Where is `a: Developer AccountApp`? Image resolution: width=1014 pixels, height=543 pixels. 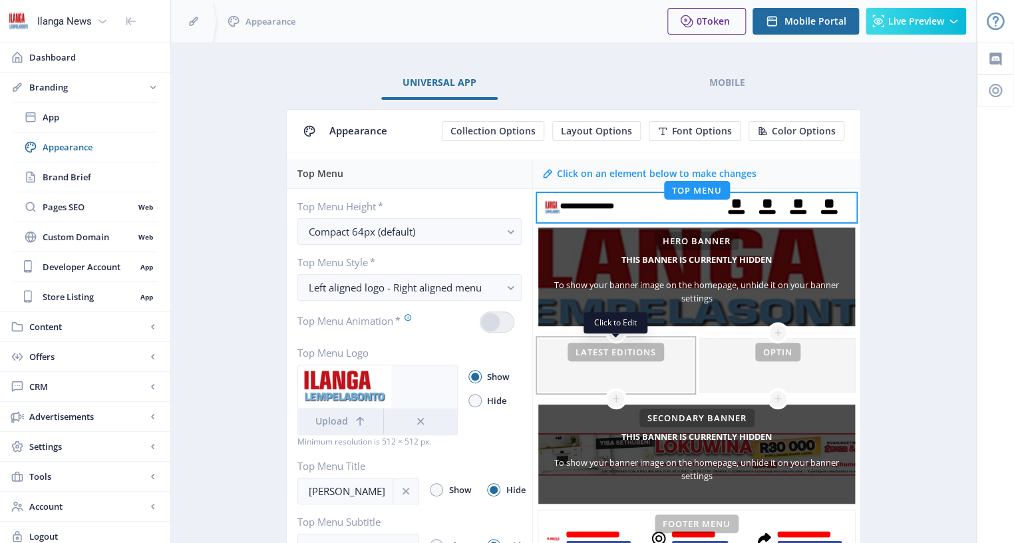 a: Developer AccountApp is located at coordinates (85, 267).